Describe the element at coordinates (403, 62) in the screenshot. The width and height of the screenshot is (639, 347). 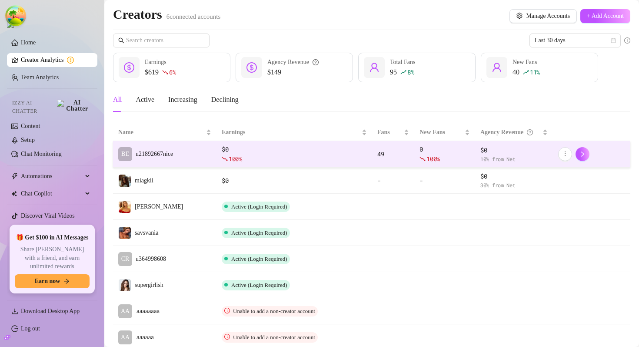
I see `span: Total Fans` at that location.